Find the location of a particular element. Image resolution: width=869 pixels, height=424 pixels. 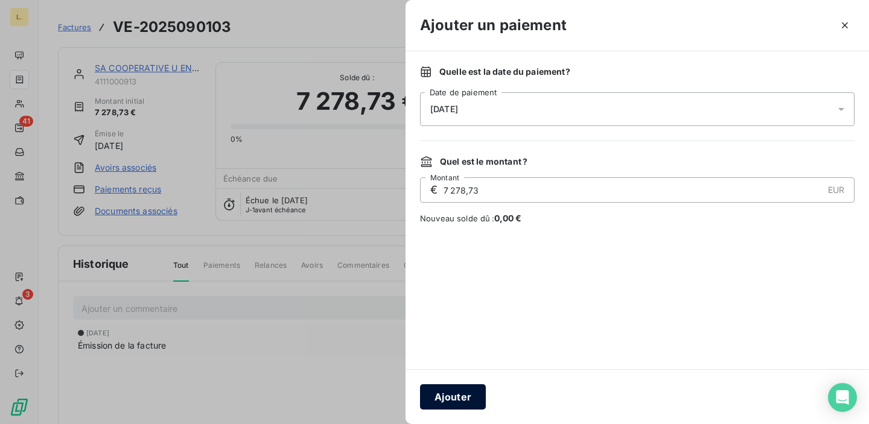

span: Quelle est la date du paiement ? is located at coordinates (504, 72).